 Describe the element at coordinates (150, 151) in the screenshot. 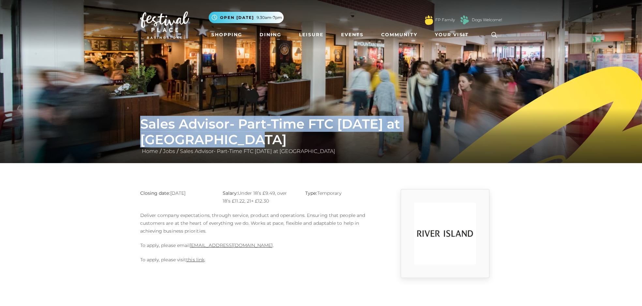

I see `a: Home` at that location.